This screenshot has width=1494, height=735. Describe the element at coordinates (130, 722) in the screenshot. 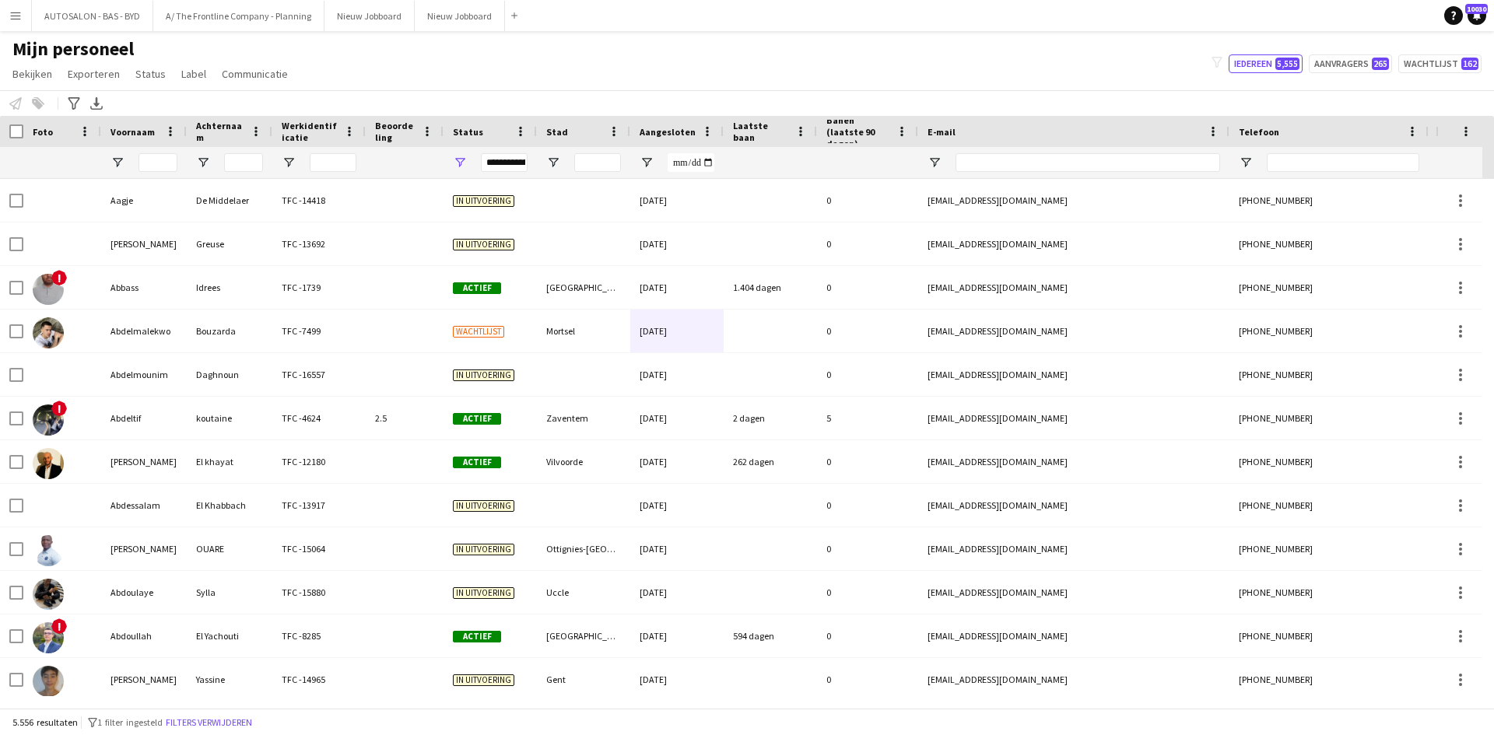

I see `span: 1 filter ingesteld` at that location.